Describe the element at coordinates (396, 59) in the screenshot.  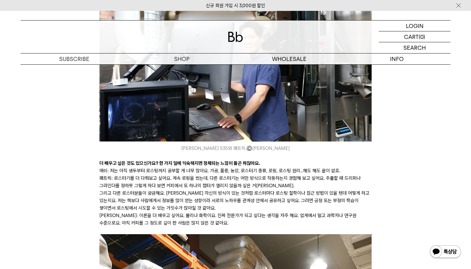
I see `p: INFO` at that location.